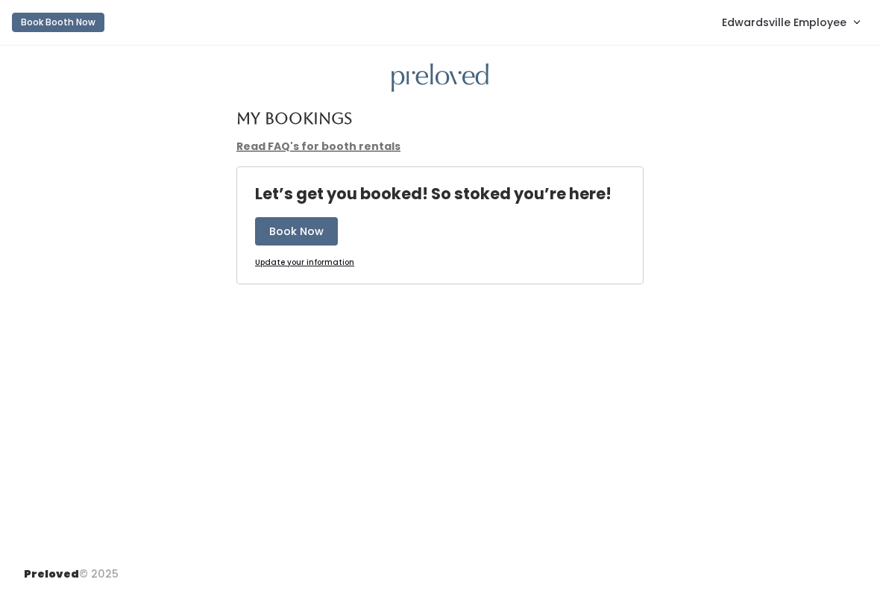 The width and height of the screenshot is (880, 594). Describe the element at coordinates (440, 78) in the screenshot. I see `img: preloved logo` at that location.